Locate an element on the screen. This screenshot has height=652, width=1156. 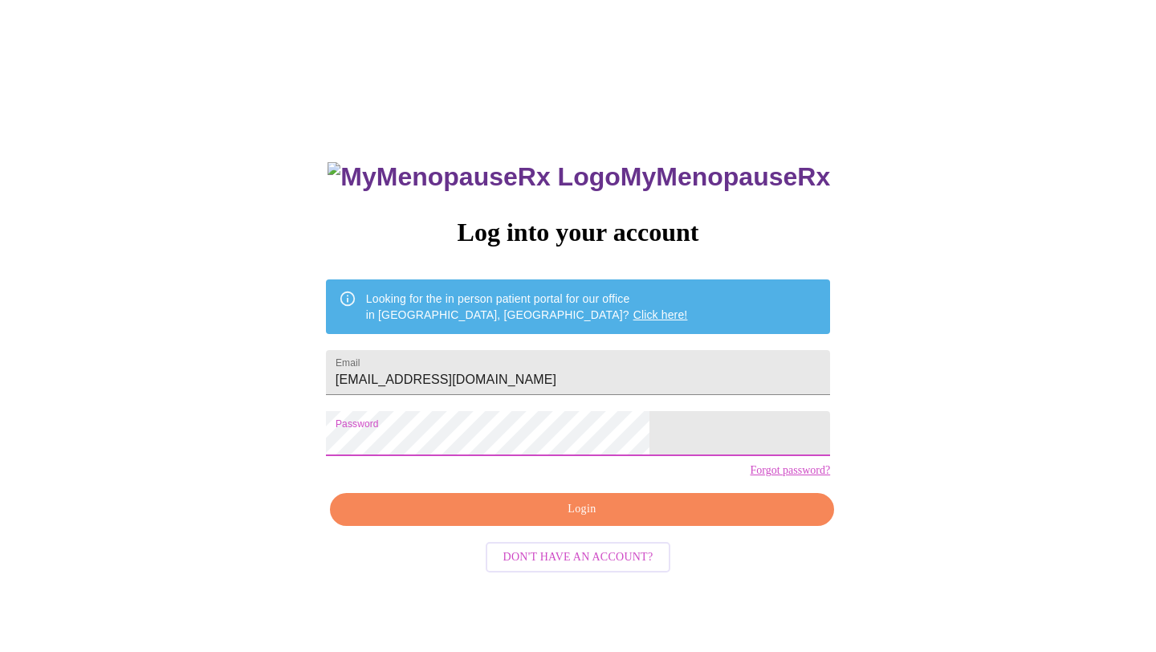
a: Click here! is located at coordinates (661, 315).